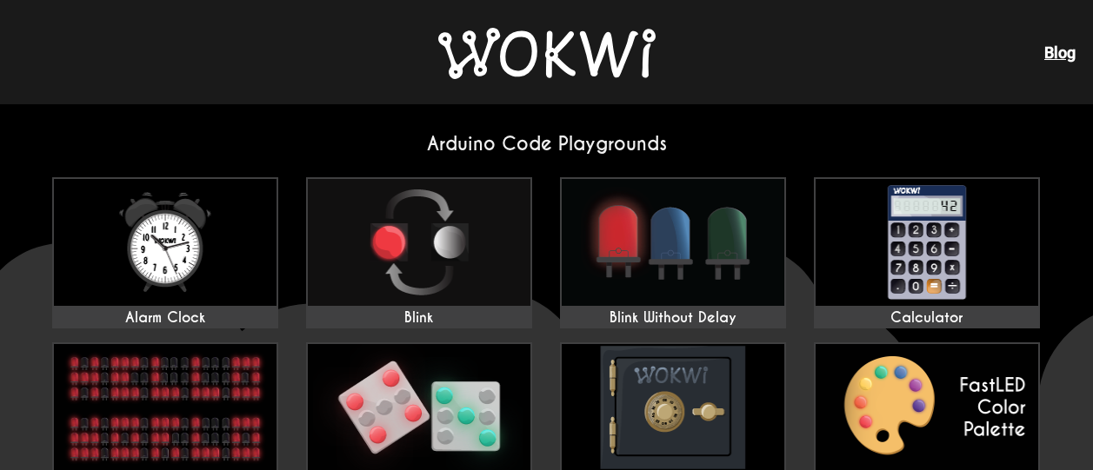 This screenshot has width=1093, height=470. I want to click on h2: Arduino Code Playgrounds, so click(547, 143).